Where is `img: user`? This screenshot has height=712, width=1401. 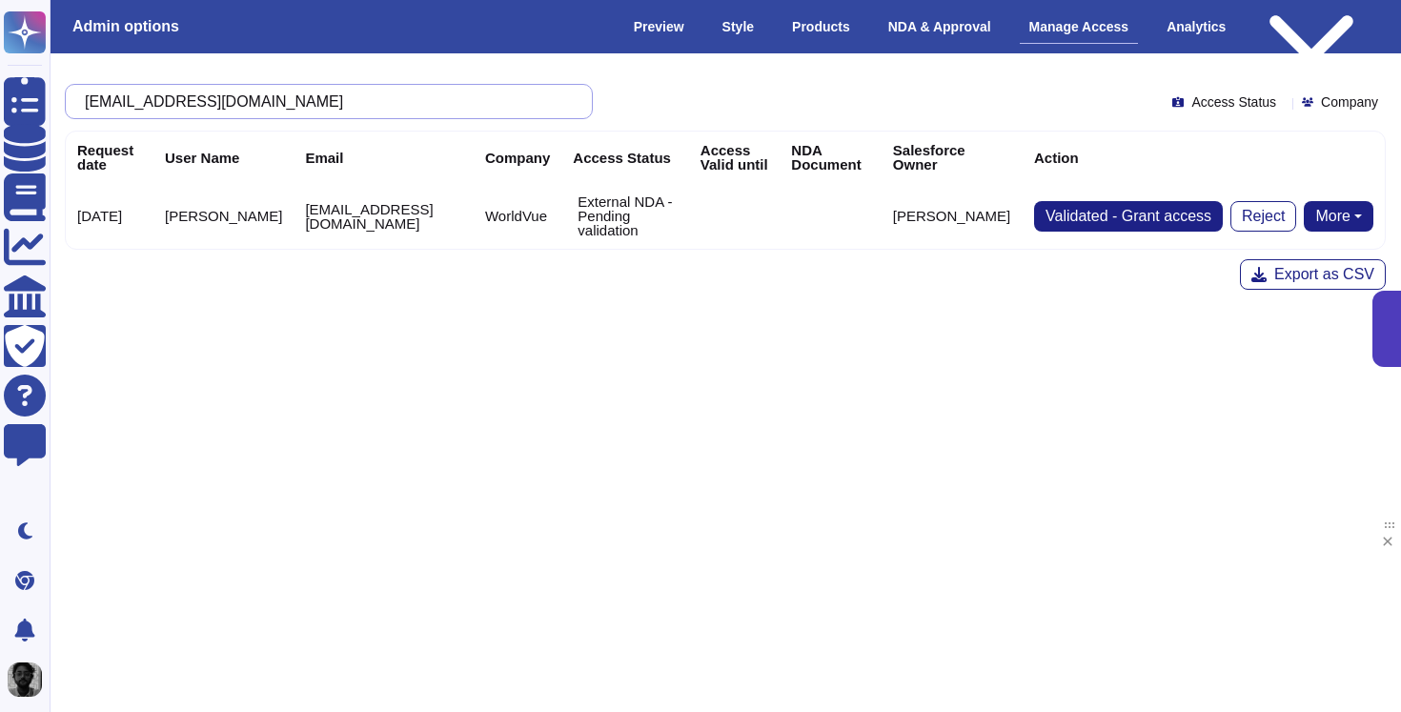 img: user is located at coordinates (25, 679).